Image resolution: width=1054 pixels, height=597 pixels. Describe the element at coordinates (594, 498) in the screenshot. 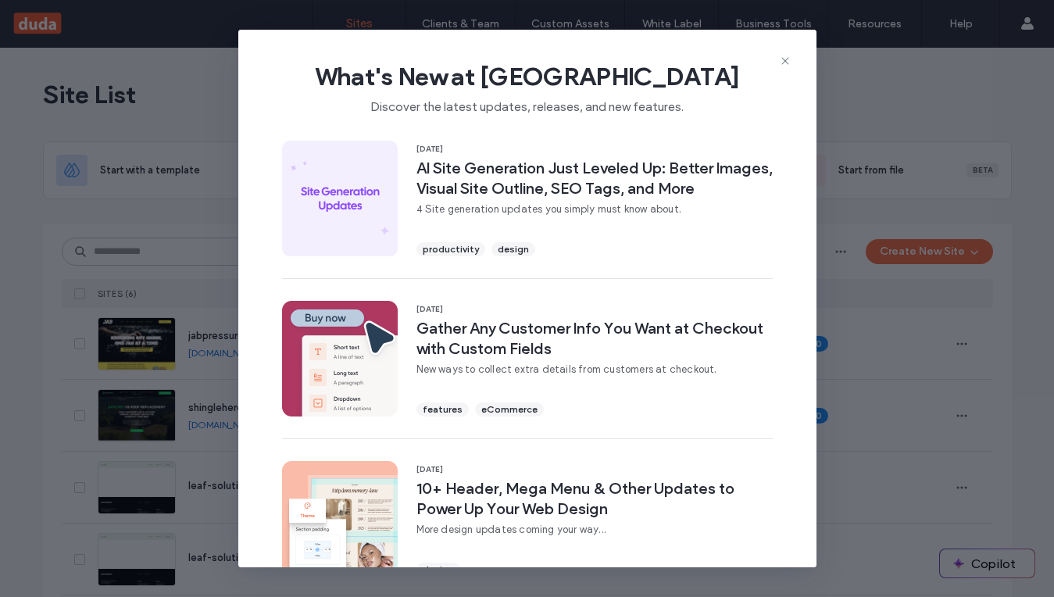

I see `span: 10+ Header, Mega Menu & Other Updates to Power Up Your Web Design` at that location.